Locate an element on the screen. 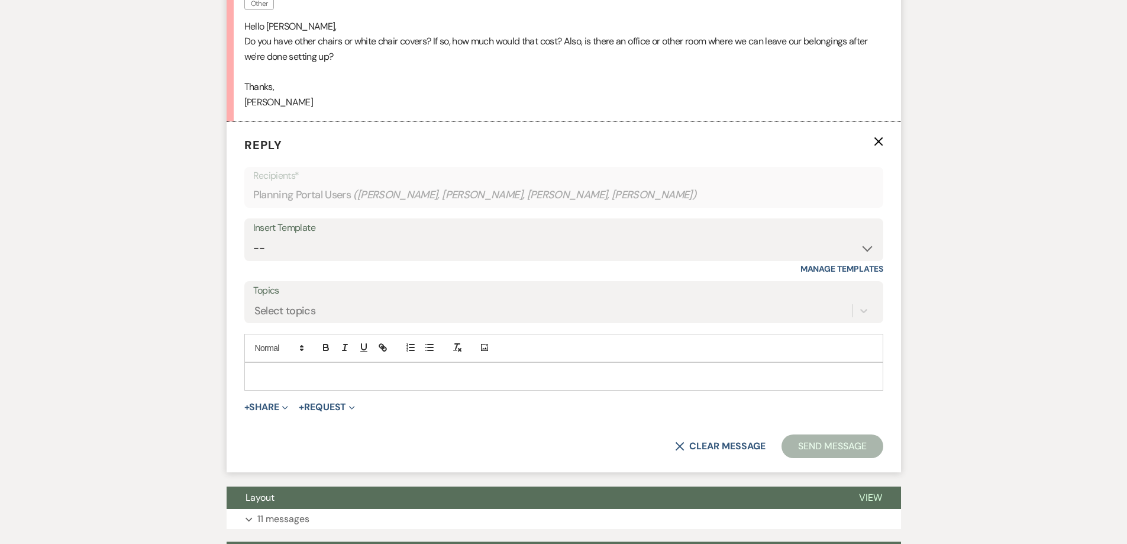 This screenshot has height=544, width=1127. button: Layout is located at coordinates (533, 498).